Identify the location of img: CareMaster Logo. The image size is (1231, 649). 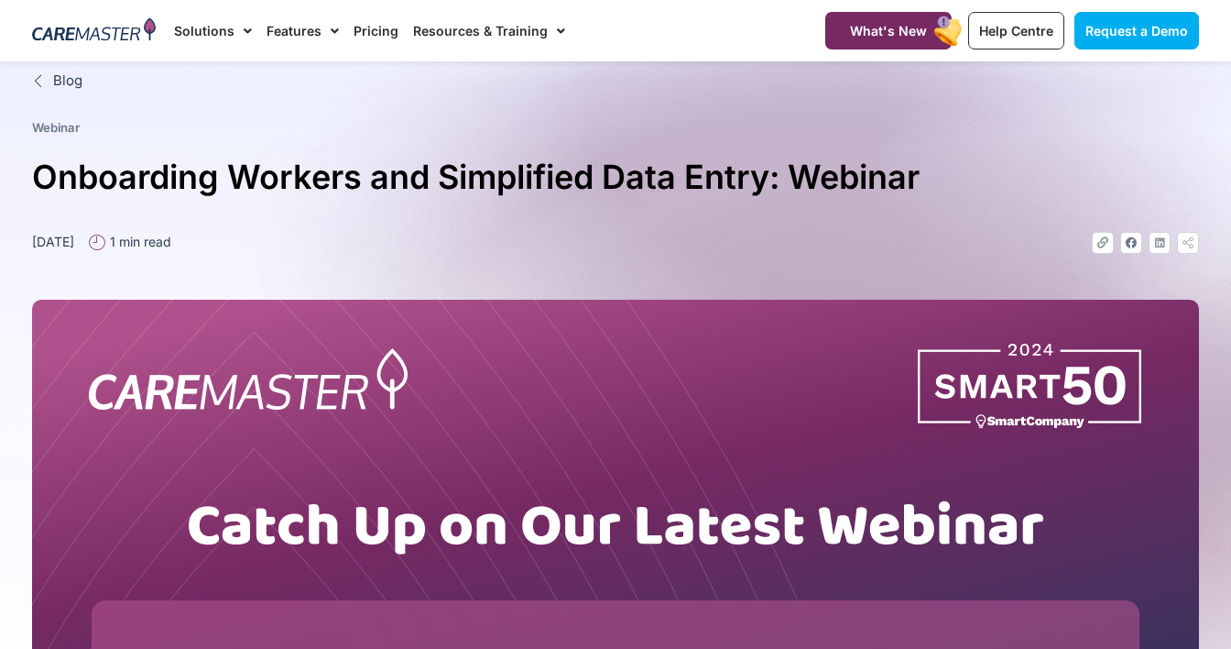
(93, 31).